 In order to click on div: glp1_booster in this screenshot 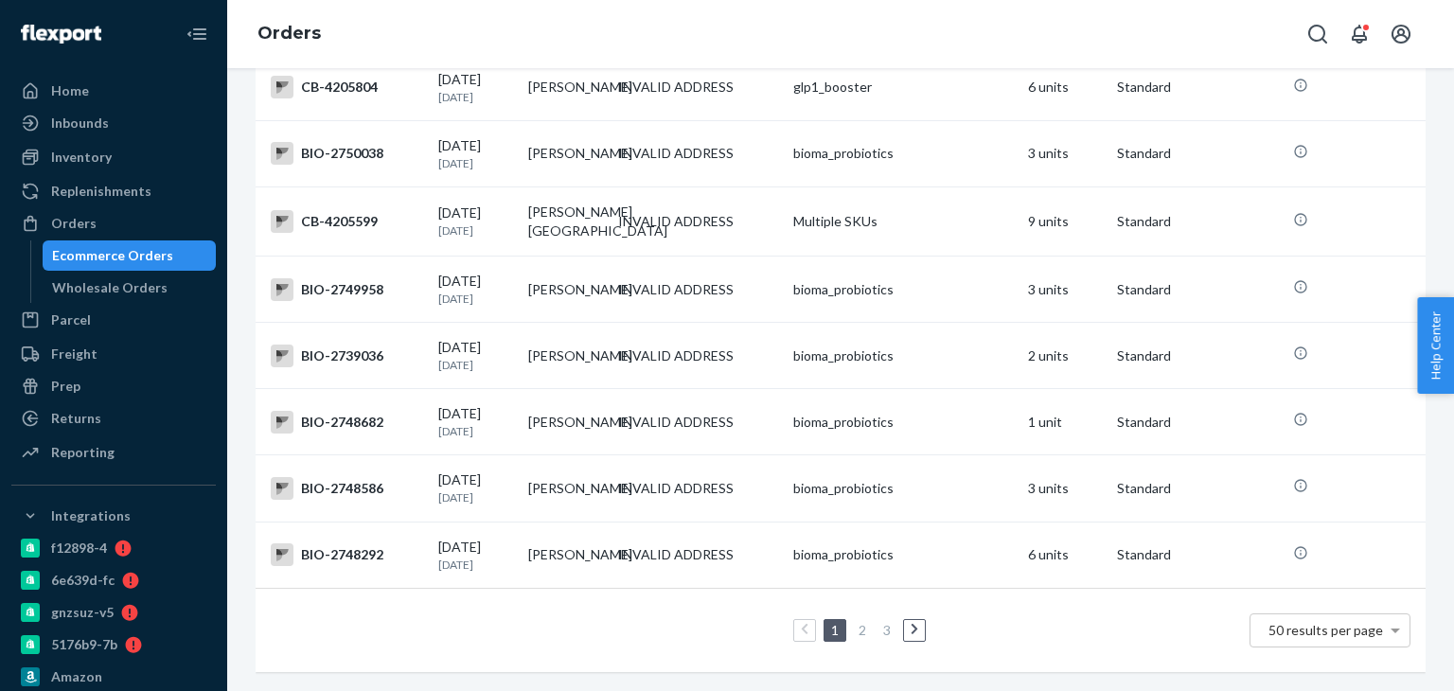, I will do `click(902, 87)`.